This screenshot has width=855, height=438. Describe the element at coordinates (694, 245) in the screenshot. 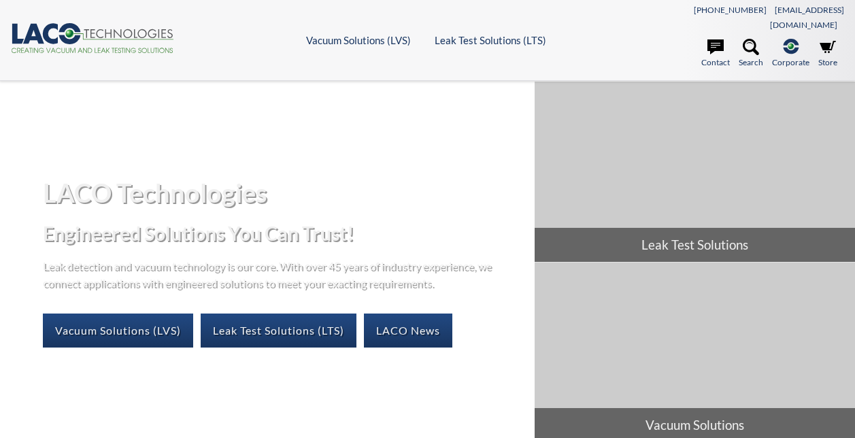

I see `span: Leak Test Solutions` at that location.